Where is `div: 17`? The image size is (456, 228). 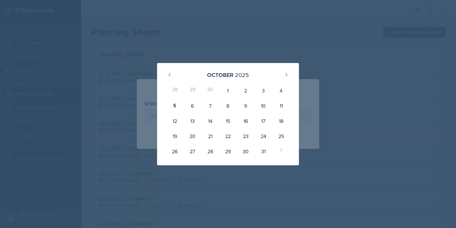 div: 17 is located at coordinates (264, 121).